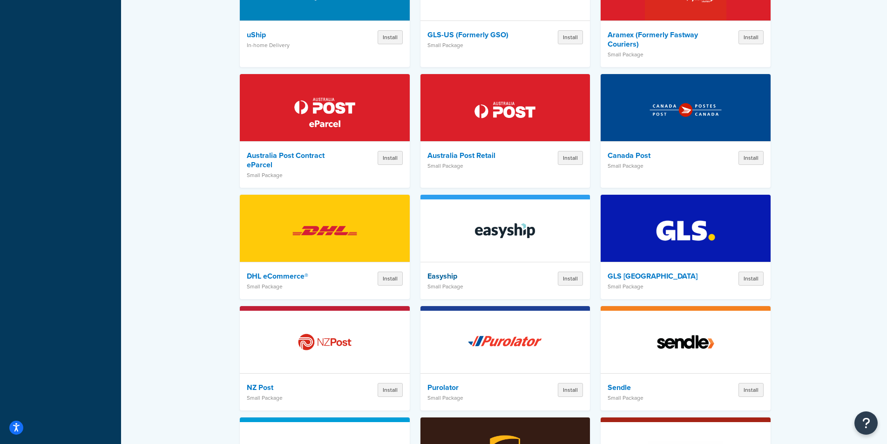  Describe the element at coordinates (325, 131) in the screenshot. I see `a: Australia Post Contract eParcelAustralia Post Contract eParcelSmall PackageInstall` at that location.